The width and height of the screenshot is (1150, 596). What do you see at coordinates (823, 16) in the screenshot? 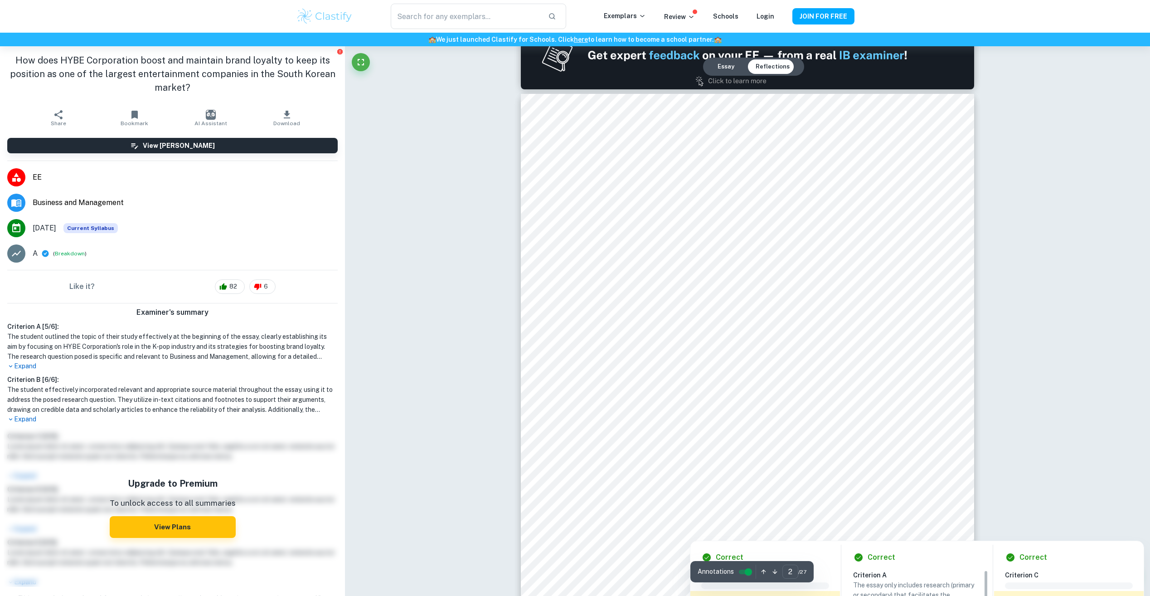
I see `button: JOIN FOR FREE` at bounding box center [823, 16].